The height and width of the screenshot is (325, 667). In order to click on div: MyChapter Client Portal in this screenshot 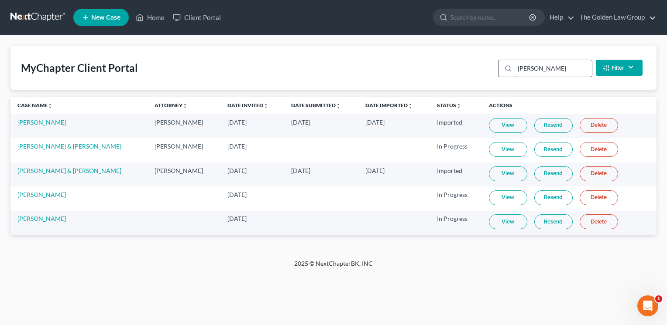, I will do `click(79, 68)`.